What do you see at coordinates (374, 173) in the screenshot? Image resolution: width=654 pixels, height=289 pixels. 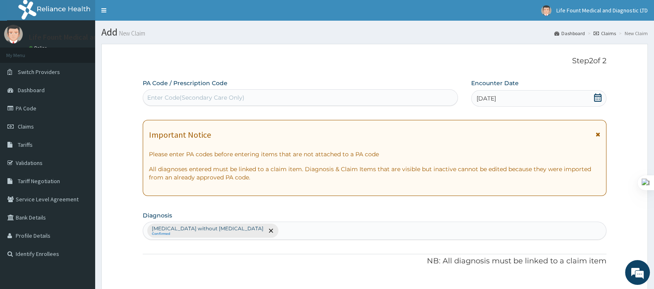 I see `p: All diagnoses entered must be linked to a claim item. Diagnosis & Claim Items that are visible bu...` at bounding box center [374, 173].